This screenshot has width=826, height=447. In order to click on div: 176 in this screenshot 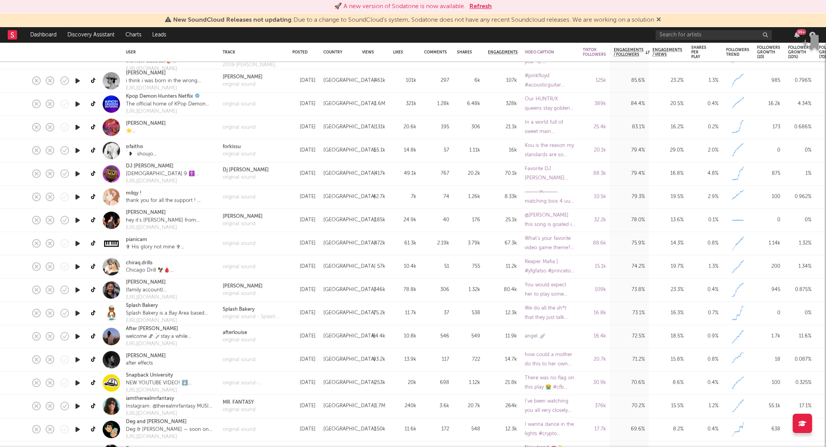, I will do `click(468, 220)`.